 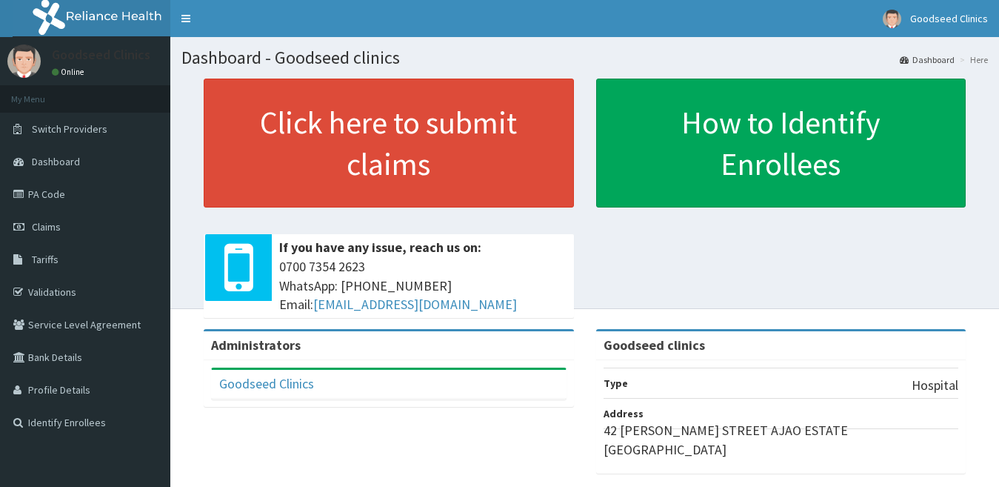 I want to click on h1: Dashboard - Goodseed clinics, so click(x=584, y=58).